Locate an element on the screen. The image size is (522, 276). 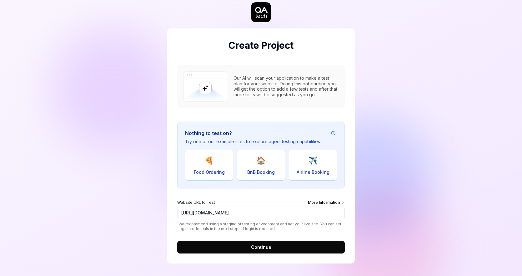
input: Website URL to TestMore Information is located at coordinates (261, 213).